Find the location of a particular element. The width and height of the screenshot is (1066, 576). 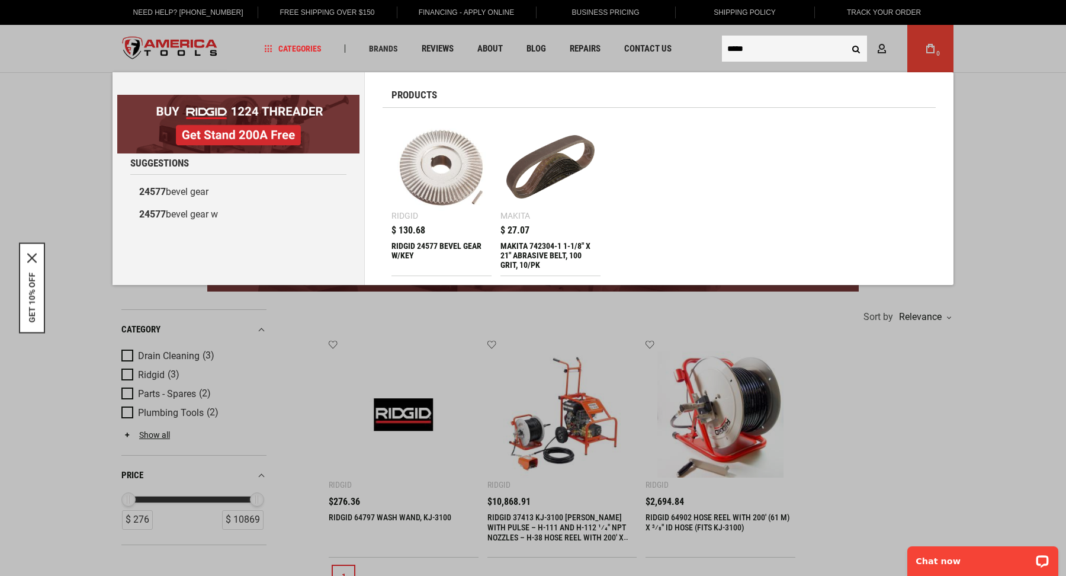

span: Products is located at coordinates (414, 95).